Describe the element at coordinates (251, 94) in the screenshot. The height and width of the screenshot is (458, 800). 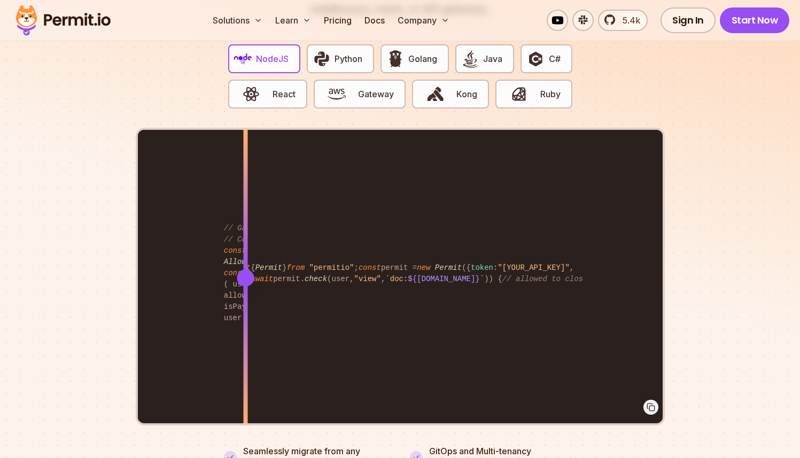
I see `img: React` at that location.